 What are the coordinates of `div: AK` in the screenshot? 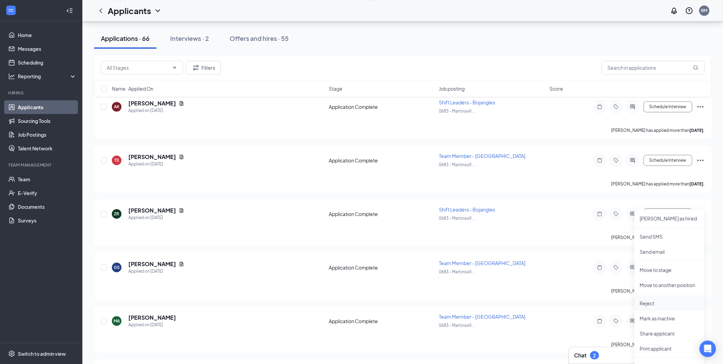 It's located at (117, 106).